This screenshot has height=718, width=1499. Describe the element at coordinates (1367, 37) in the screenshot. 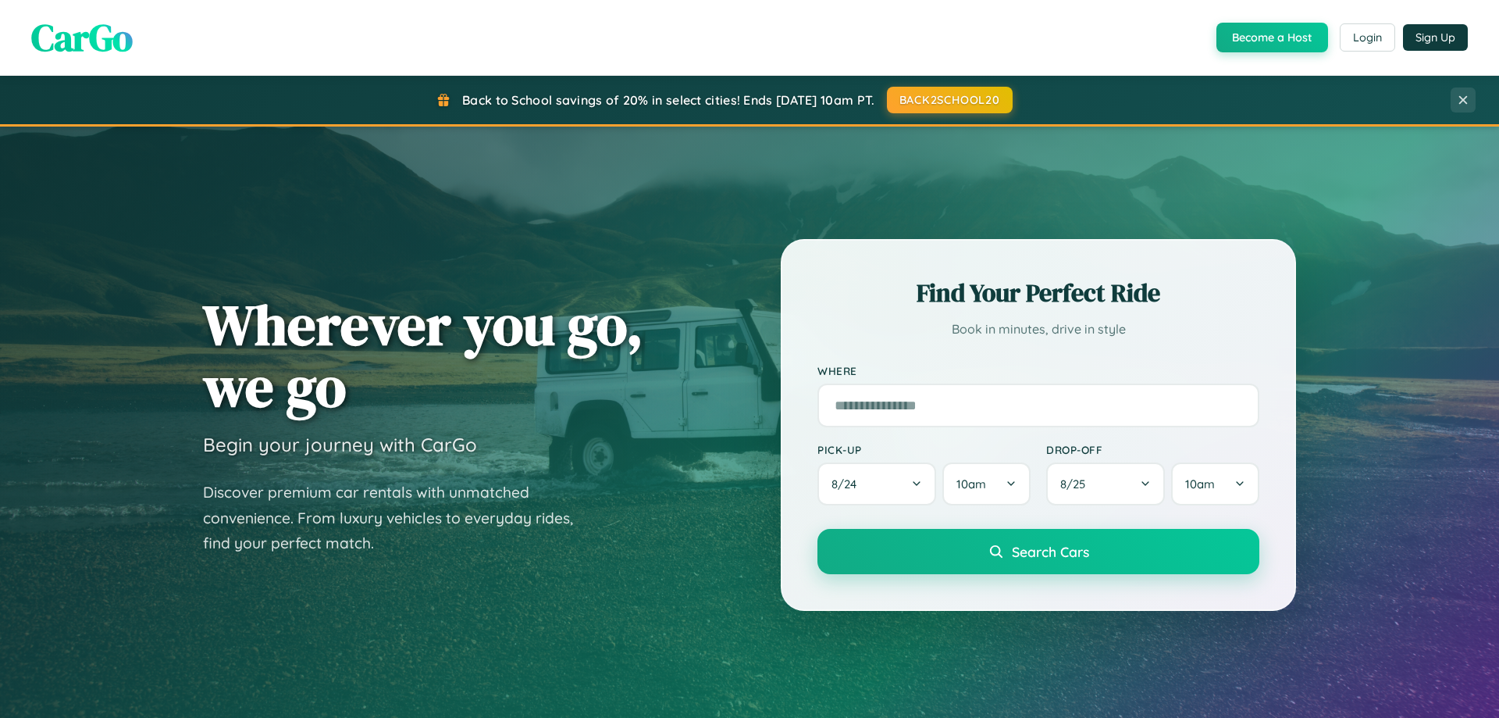

I see `button: Login` at that location.